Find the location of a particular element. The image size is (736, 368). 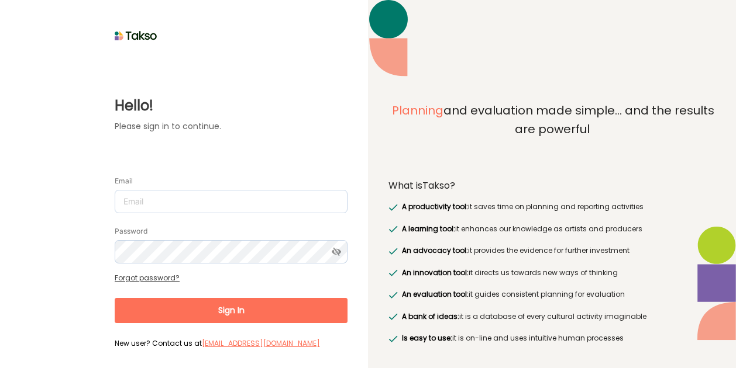

span: Is easy to use: is located at coordinates (427, 338).